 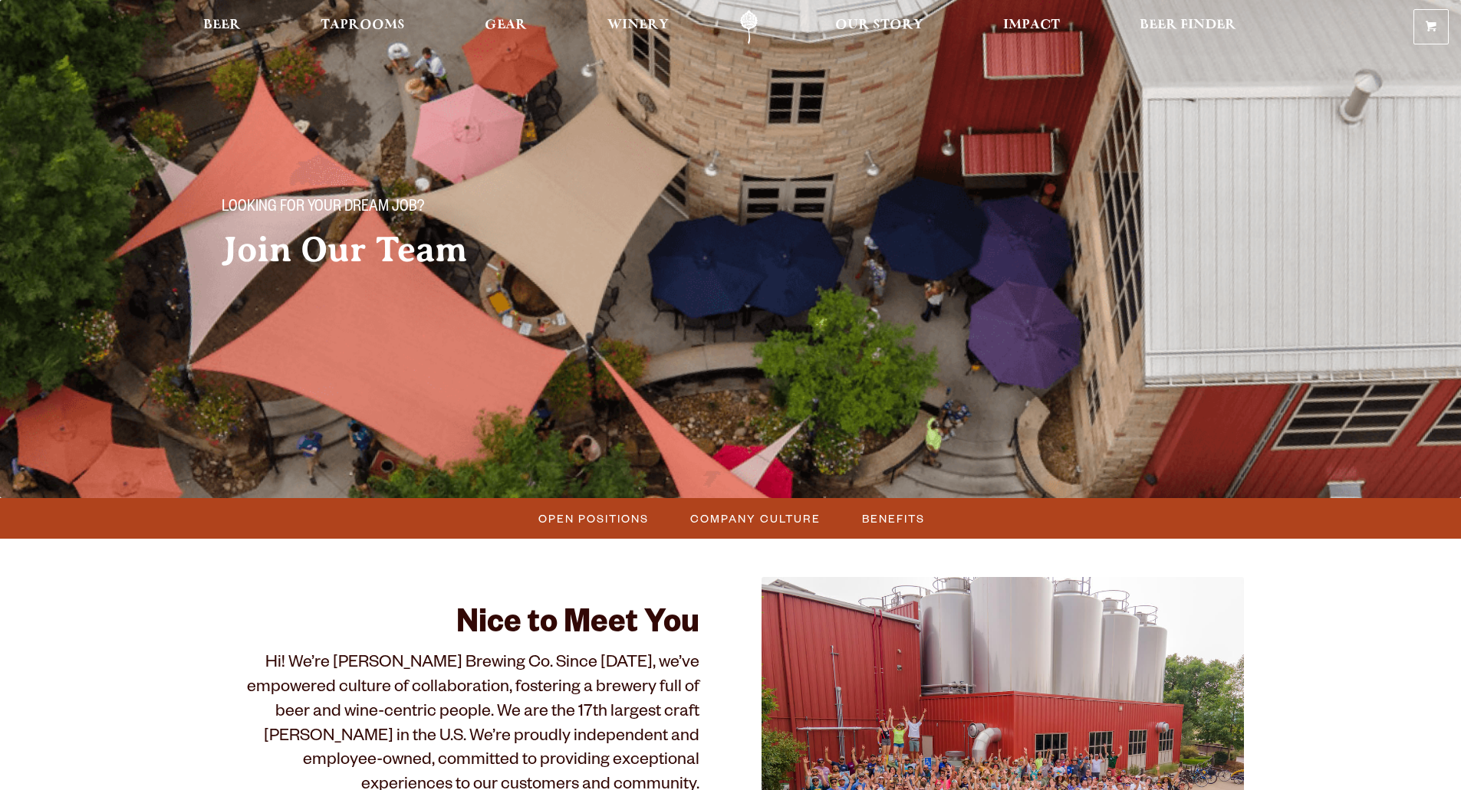 I want to click on a: Gear, so click(x=505, y=27).